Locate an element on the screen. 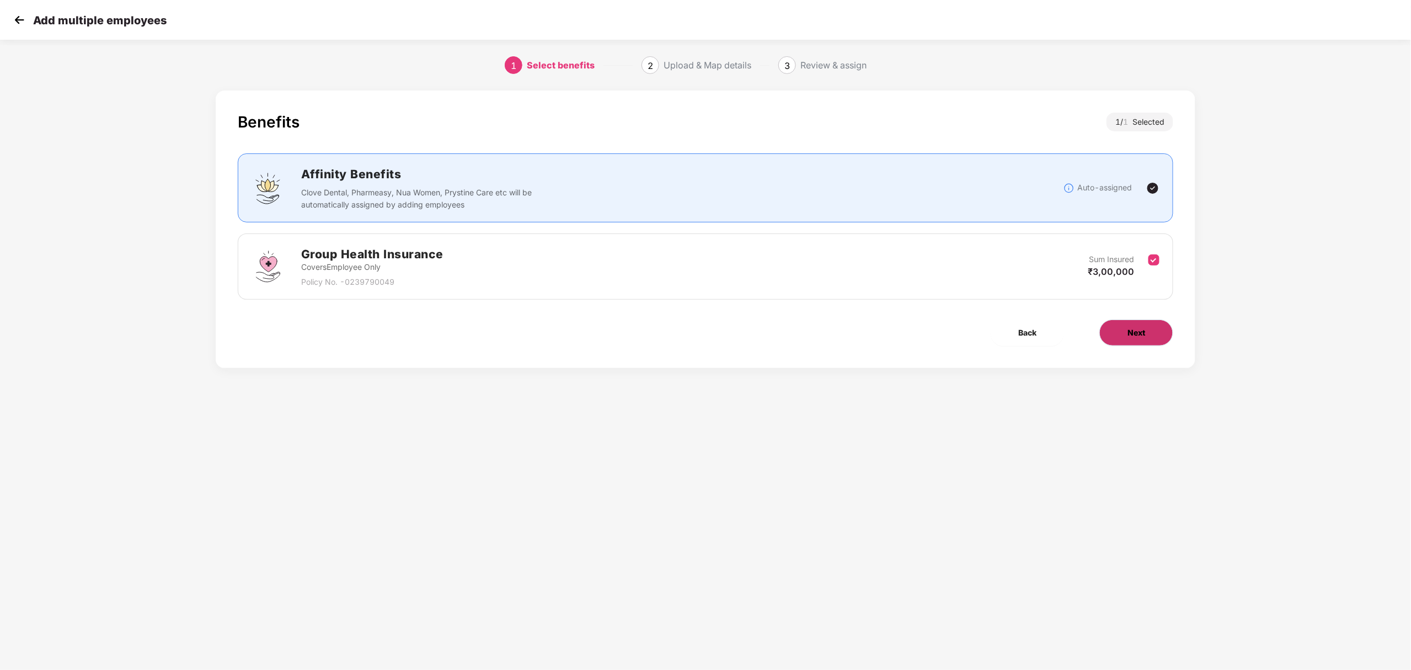 This screenshot has height=670, width=1411. img: svg+xml;base64,PHN2ZyBpZD0iSW5mb18tXzMyeDMyIiBkYXRhLW5hbWU9IkluZm8gLSAzMngzMiIgeG1sbnM9Imh0dHA6Ly... is located at coordinates (1069, 188).